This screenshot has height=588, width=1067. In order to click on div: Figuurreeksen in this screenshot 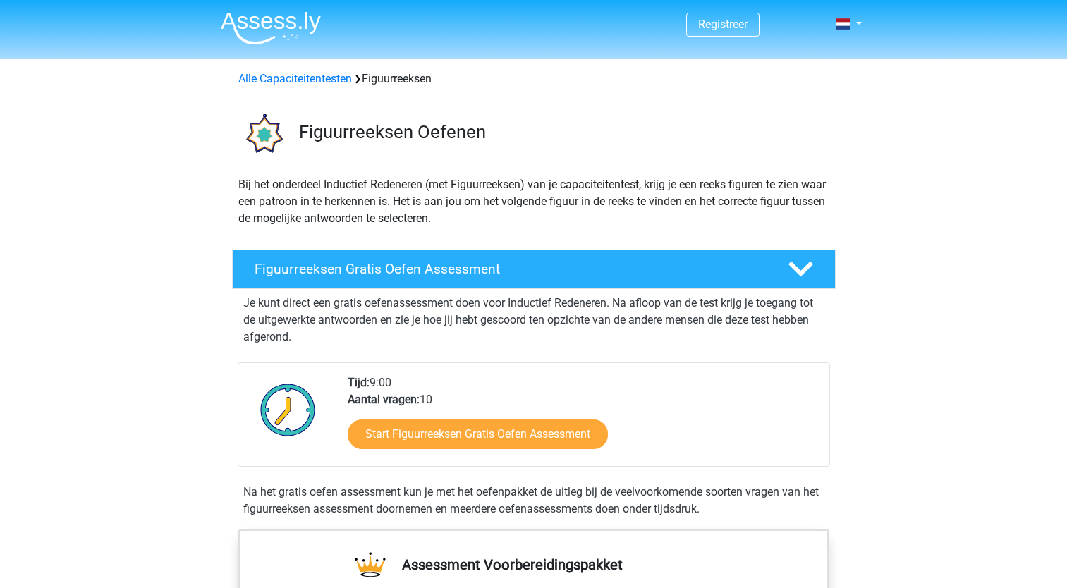, I will do `click(534, 79)`.